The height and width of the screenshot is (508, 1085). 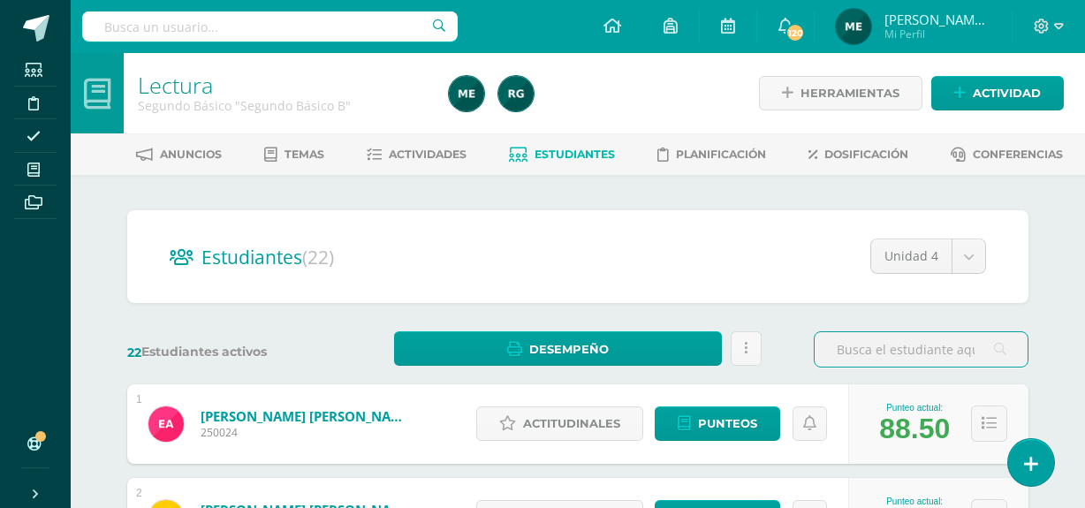 I want to click on a: Estudiantes, so click(x=562, y=155).